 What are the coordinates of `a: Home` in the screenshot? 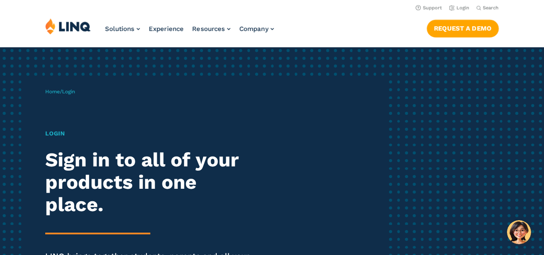 It's located at (53, 92).